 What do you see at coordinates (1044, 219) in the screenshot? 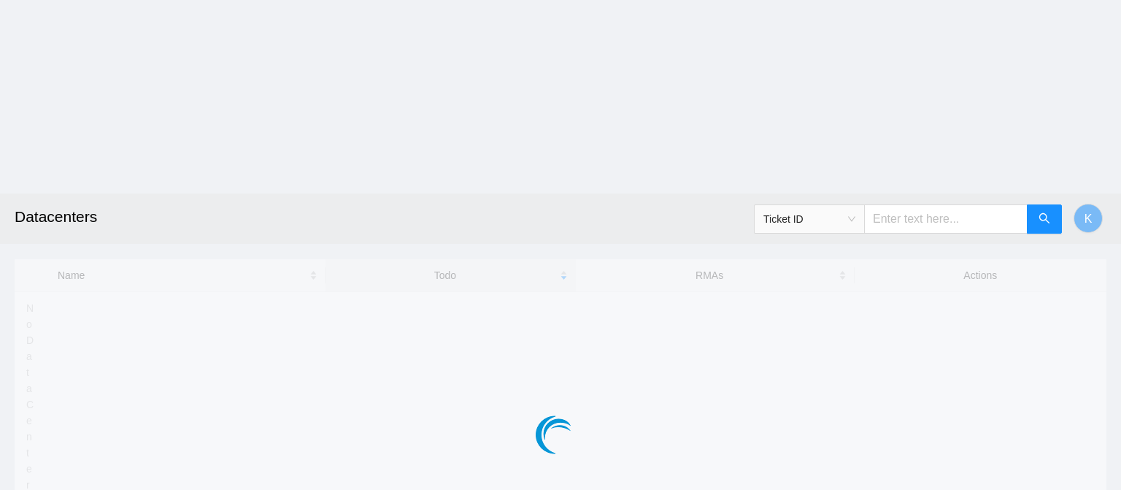
I see `span: search` at bounding box center [1044, 219].